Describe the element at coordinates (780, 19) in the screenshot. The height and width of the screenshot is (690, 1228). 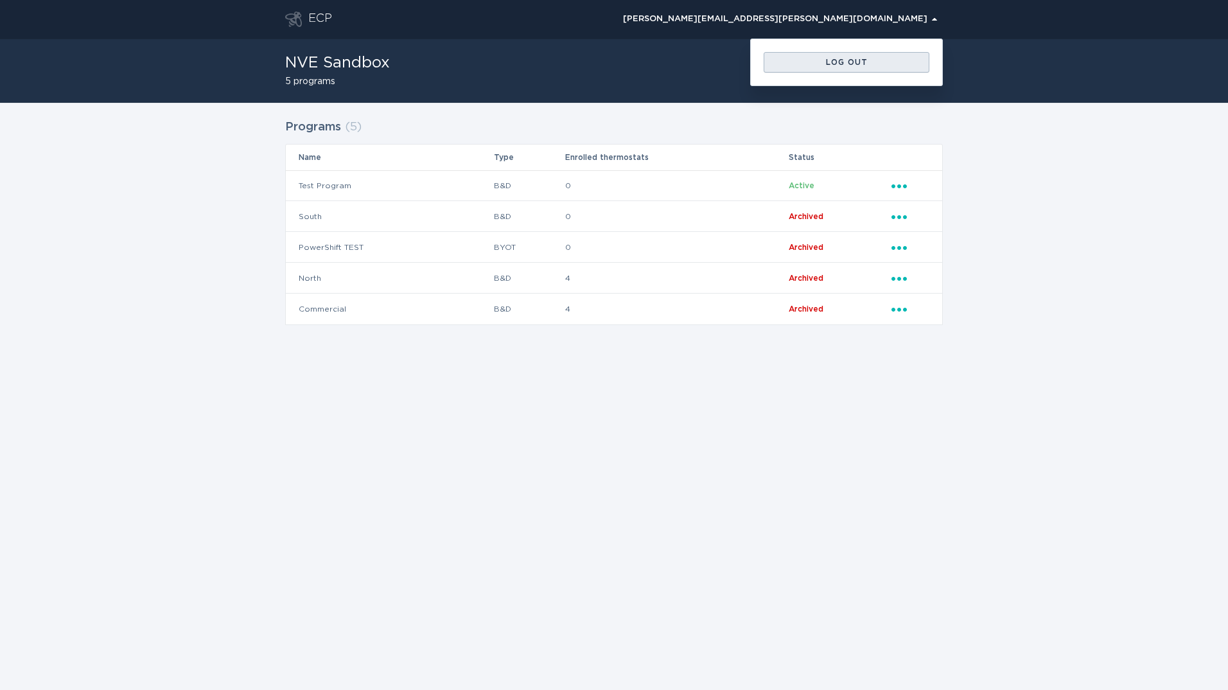
I see `button: Open user account details` at that location.